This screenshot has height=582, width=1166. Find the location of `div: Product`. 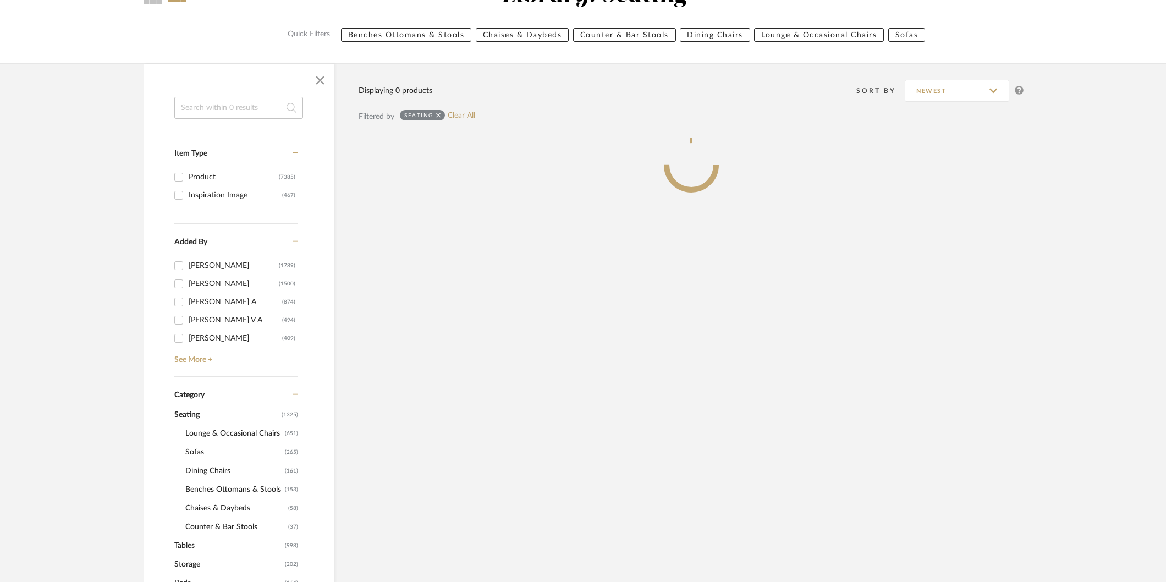

div: Product is located at coordinates (234, 177).